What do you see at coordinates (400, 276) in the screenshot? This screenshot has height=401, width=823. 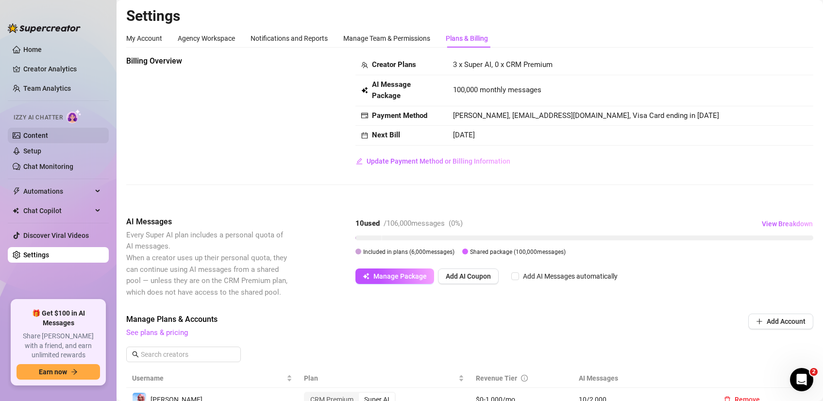 I see `span: Manage Package` at bounding box center [400, 276].